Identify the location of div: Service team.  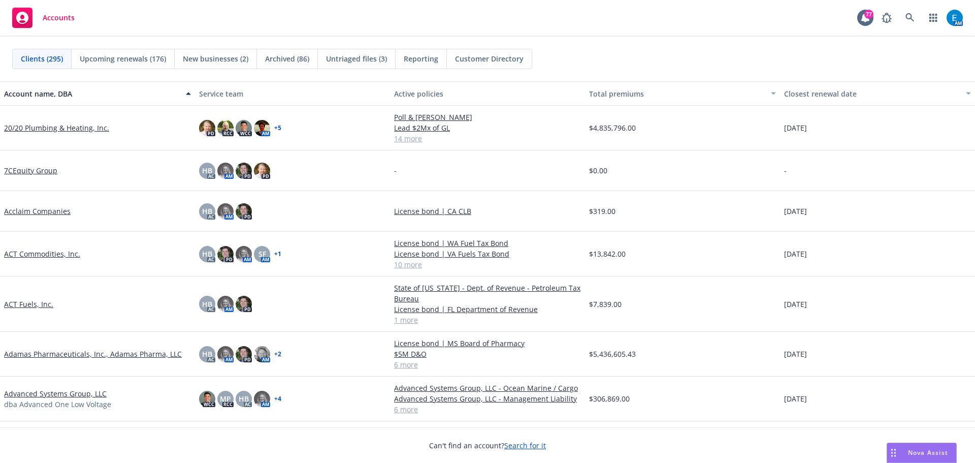
(293, 93).